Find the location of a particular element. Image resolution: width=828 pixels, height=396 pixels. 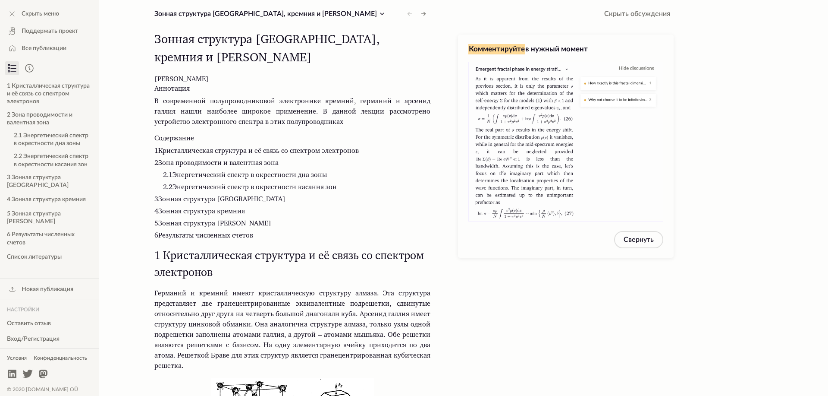

p: Германий и кремний имеют кристаллическую структуру алмаза. Эта структура представляет две гранеце... is located at coordinates (292, 330).